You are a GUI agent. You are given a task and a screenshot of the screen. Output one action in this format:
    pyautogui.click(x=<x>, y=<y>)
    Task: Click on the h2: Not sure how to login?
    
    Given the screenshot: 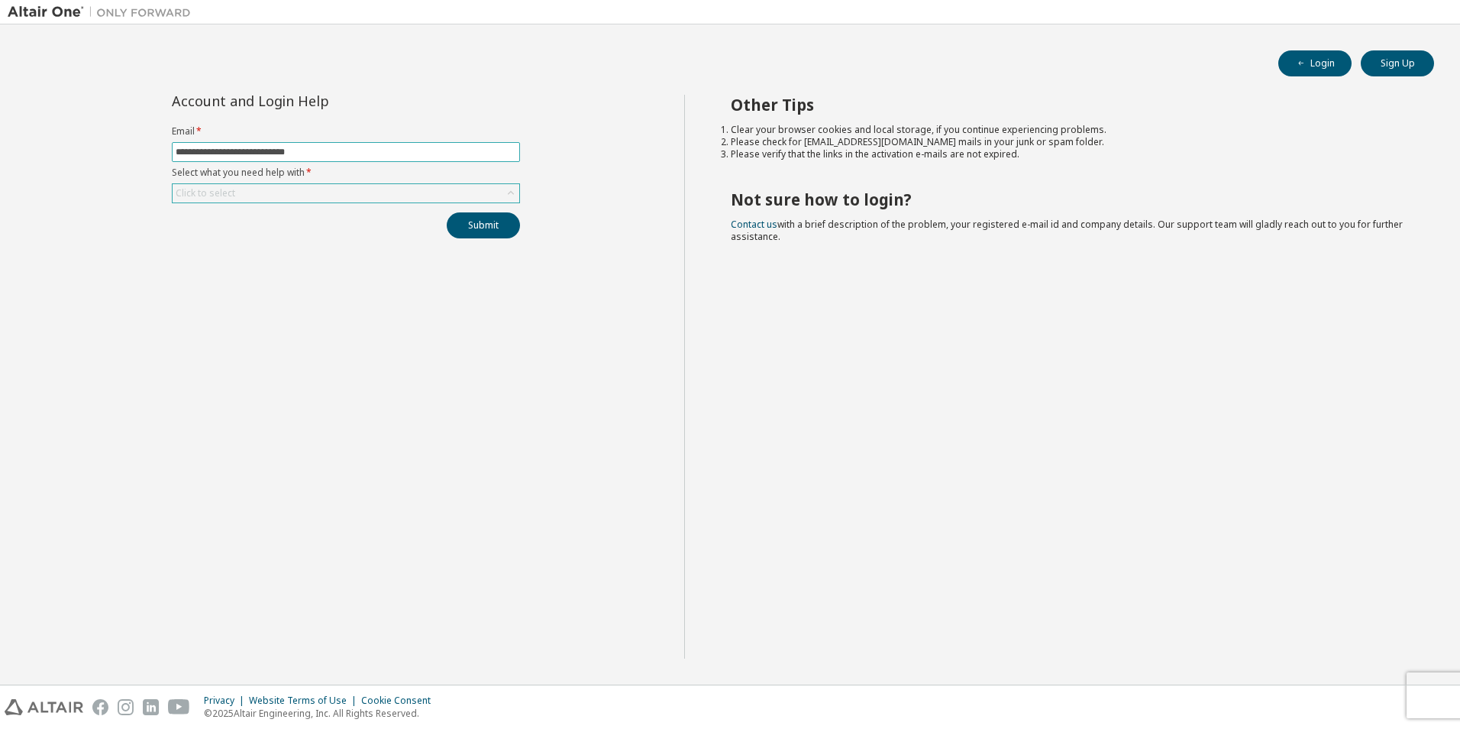 What is the action you would take?
    pyautogui.click(x=1069, y=199)
    